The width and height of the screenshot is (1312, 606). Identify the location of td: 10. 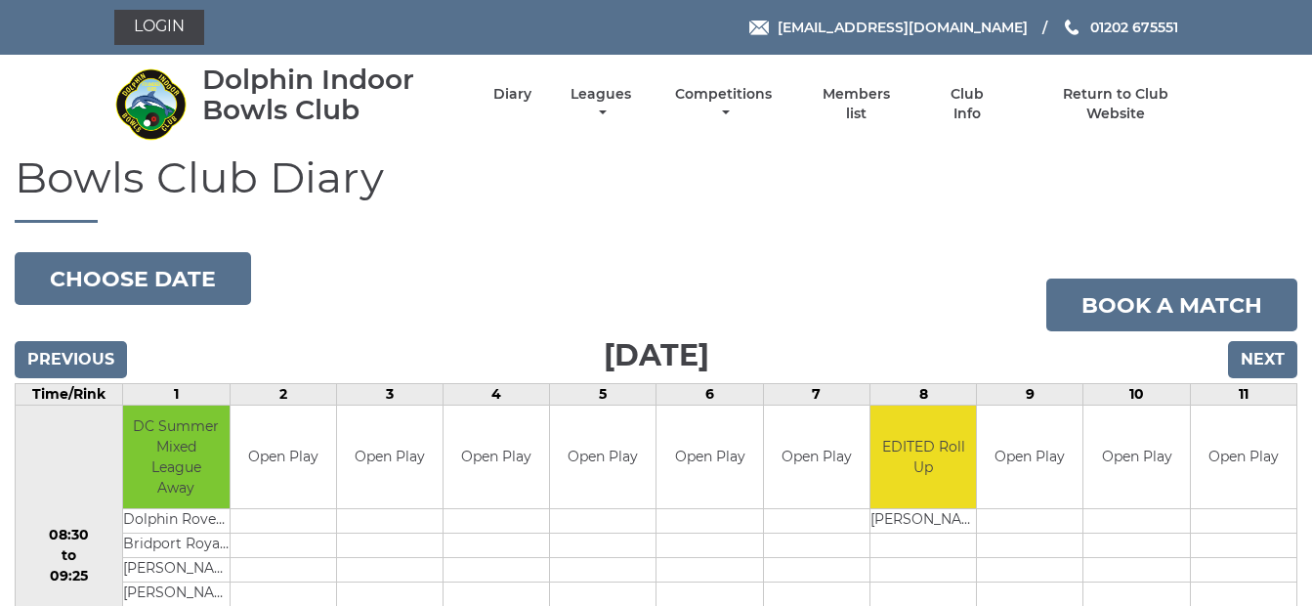
(1136, 395).